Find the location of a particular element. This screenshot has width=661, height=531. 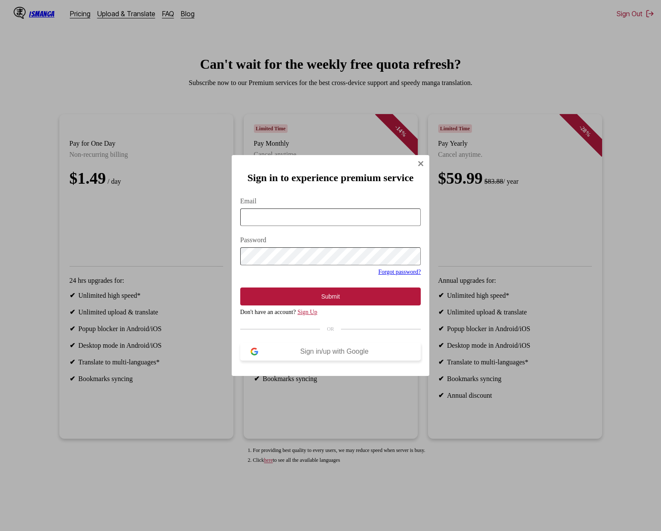

label: Password is located at coordinates (331, 240).